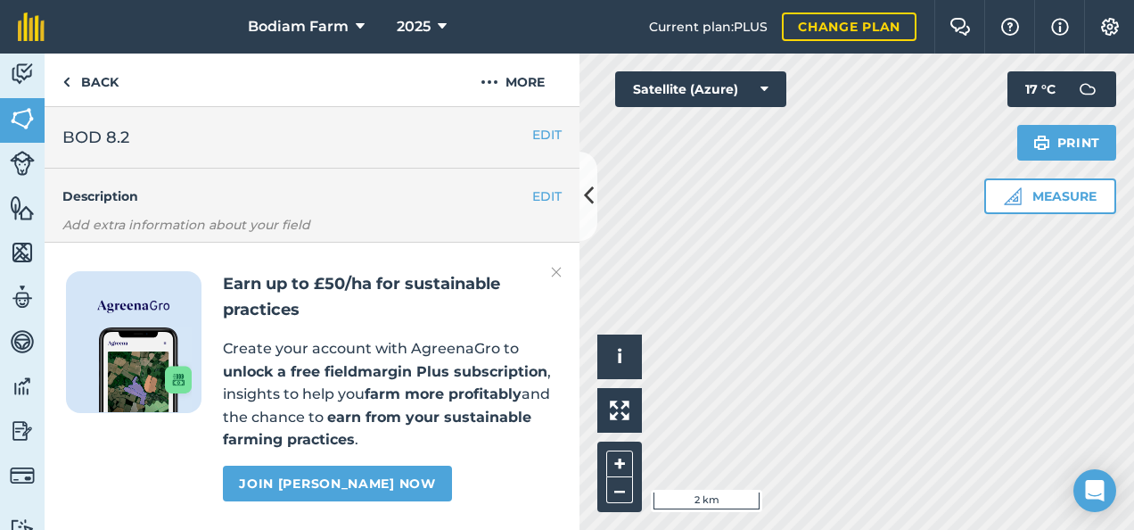 Image resolution: width=1134 pixels, height=530 pixels. I want to click on img: svg+xml;base64,PHN2ZyB4bWxucz0iaHR0cDovL3d3dy53My5vcmcvMjAwMC9zdmciIHdpZHRoPSIyMiIgaGVpZ2h0PSIzMC..., so click(557, 272).